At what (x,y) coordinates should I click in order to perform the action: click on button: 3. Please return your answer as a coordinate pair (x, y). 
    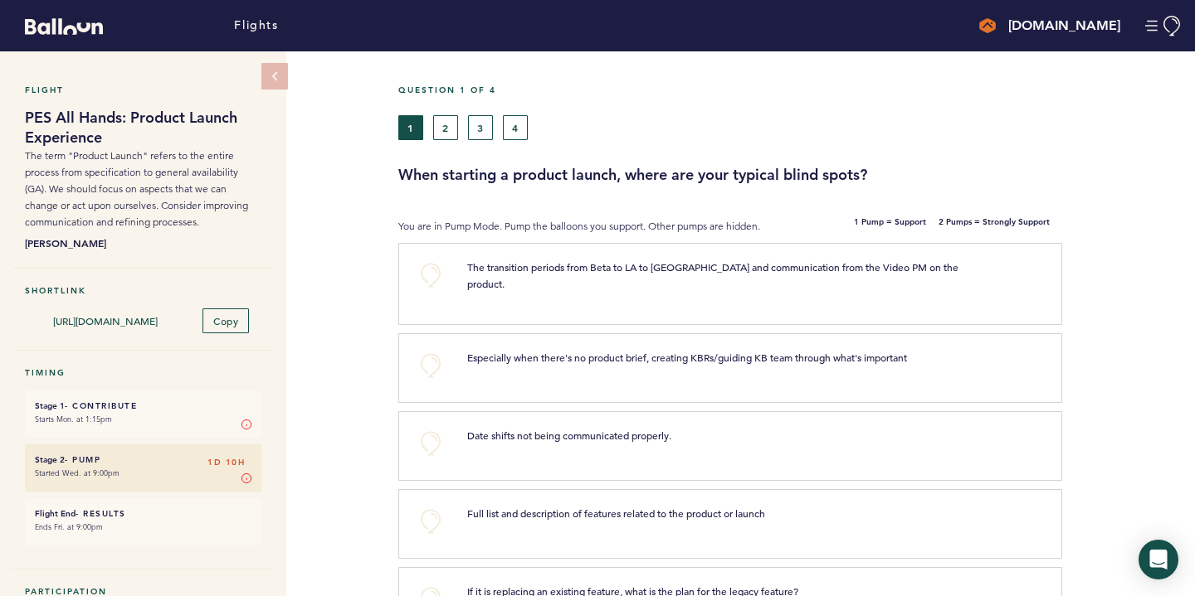
    Looking at the image, I should click on (480, 128).